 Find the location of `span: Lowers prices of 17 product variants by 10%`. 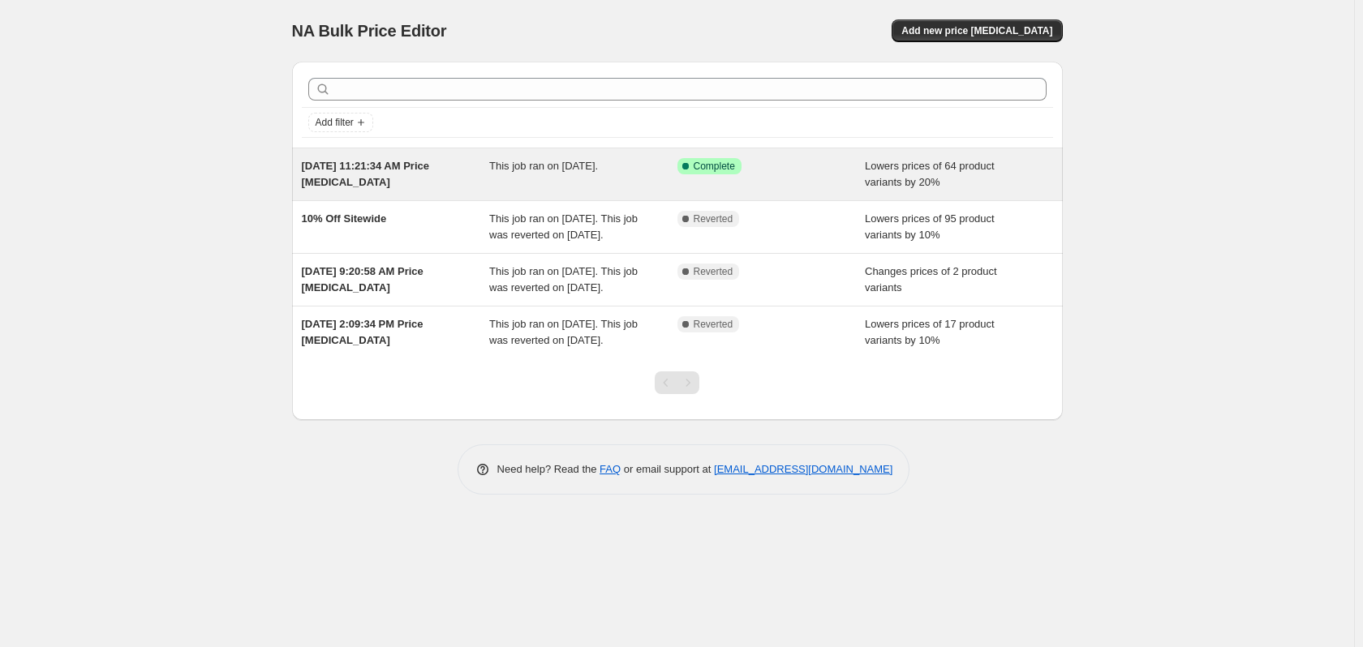

span: Lowers prices of 17 product variants by 10% is located at coordinates (930, 332).